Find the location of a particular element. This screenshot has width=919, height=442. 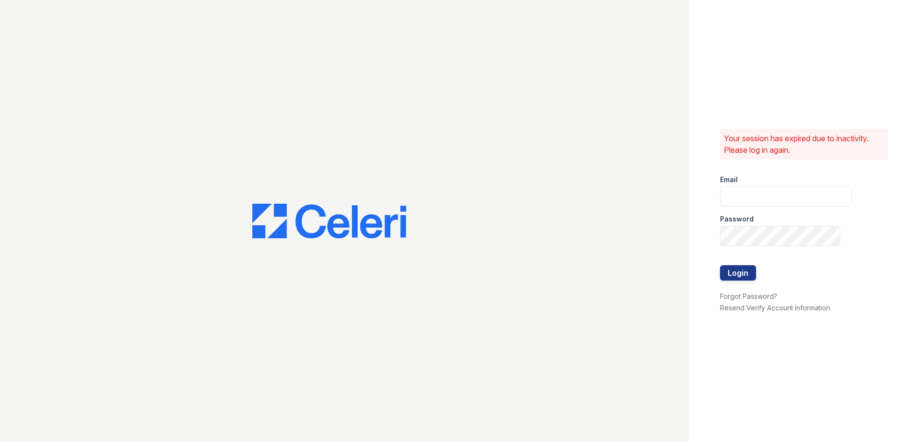

a: Forgot Password? is located at coordinates (748, 296).